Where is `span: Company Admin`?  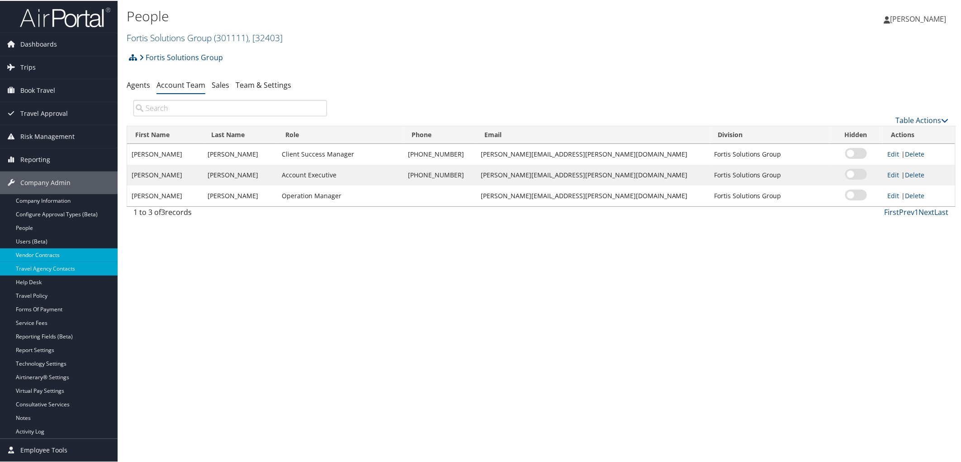 span: Company Admin is located at coordinates (45, 182).